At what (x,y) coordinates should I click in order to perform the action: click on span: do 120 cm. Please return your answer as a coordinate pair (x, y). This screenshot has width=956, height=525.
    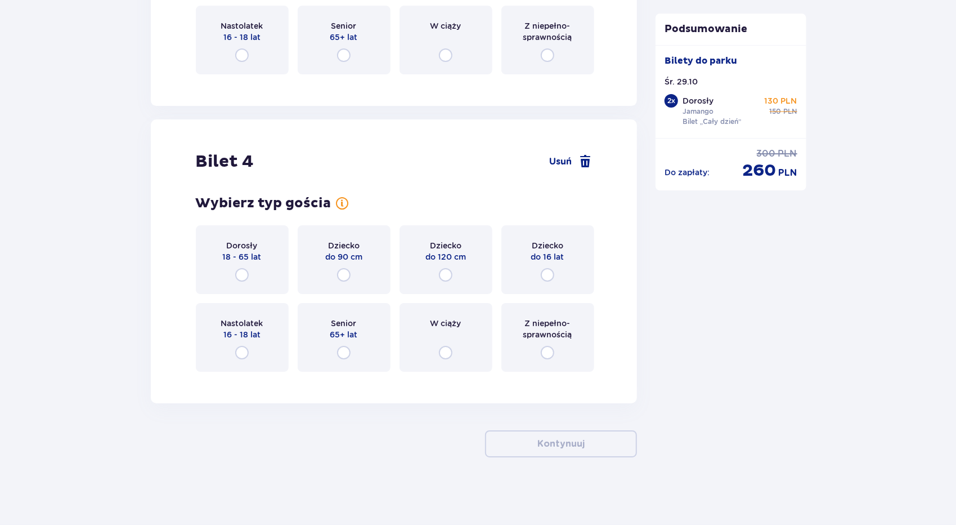
    Looking at the image, I should click on (446, 257).